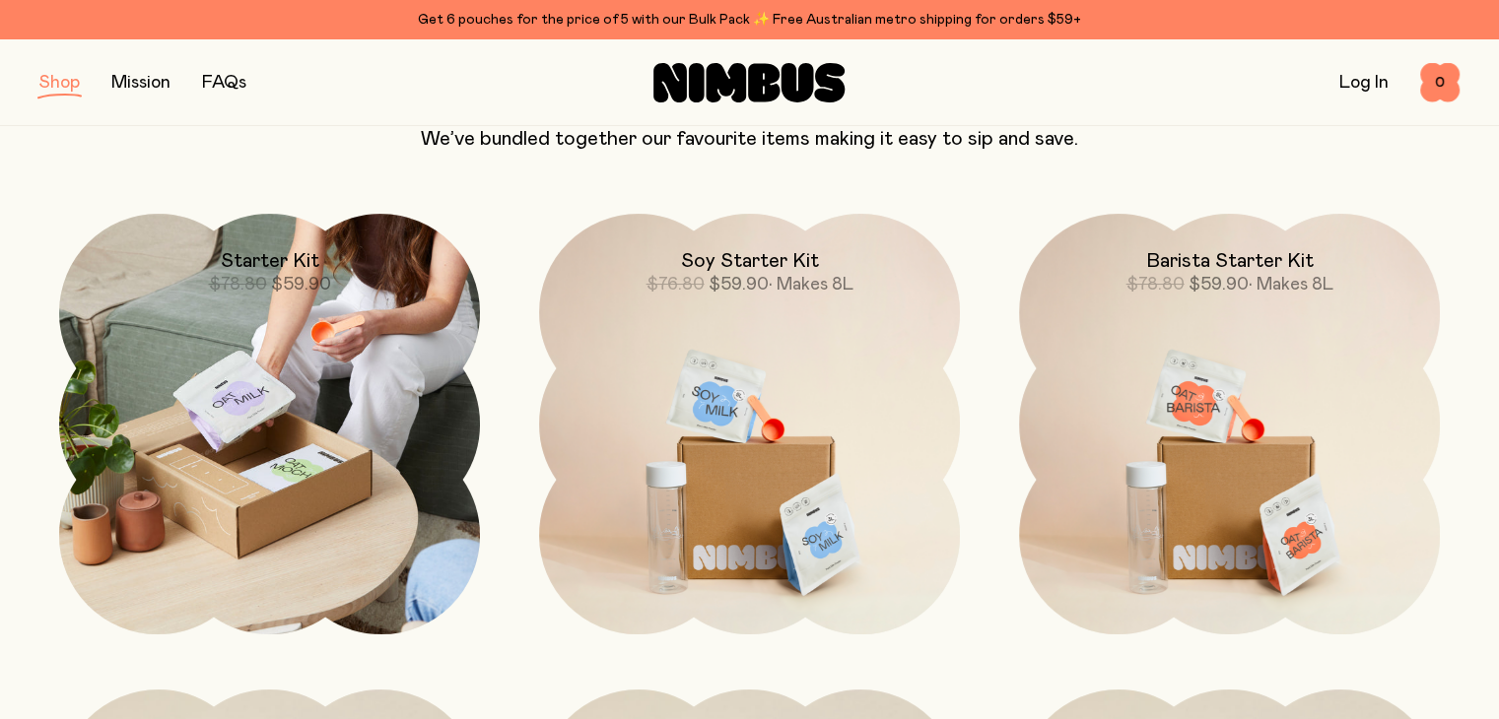 The image size is (1499, 719). Describe the element at coordinates (749, 139) in the screenshot. I see `p: We’ve bundled together our favourite items making it easy to sip and save.` at that location.